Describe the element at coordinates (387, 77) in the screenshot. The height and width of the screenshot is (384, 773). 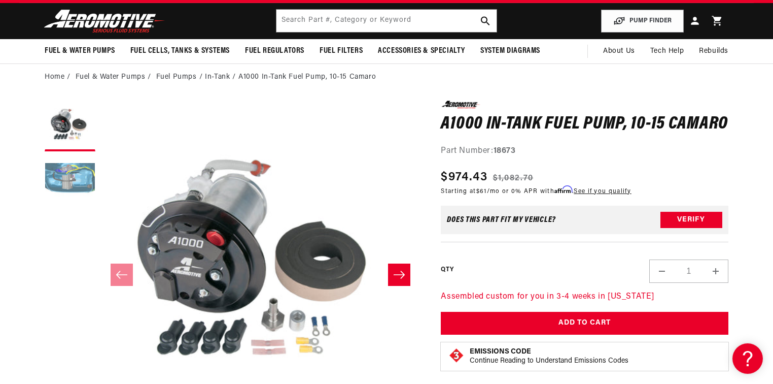
I see `nav: breadcrumbs` at that location.